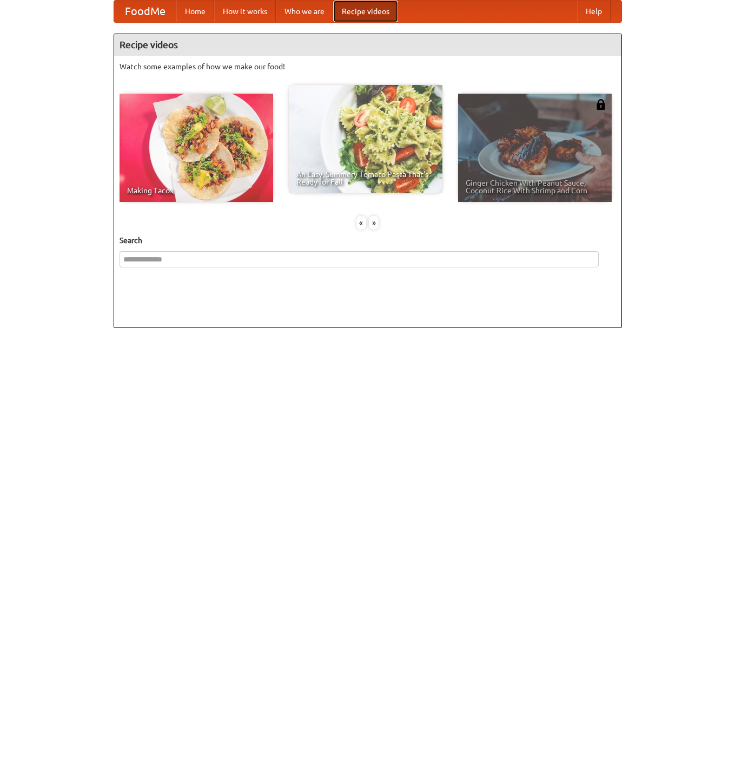 This screenshot has width=735, height=766. What do you see at coordinates (366, 139) in the screenshot?
I see `a: An Easy, Summery Tomato Pasta That's Ready for Fall` at bounding box center [366, 139].